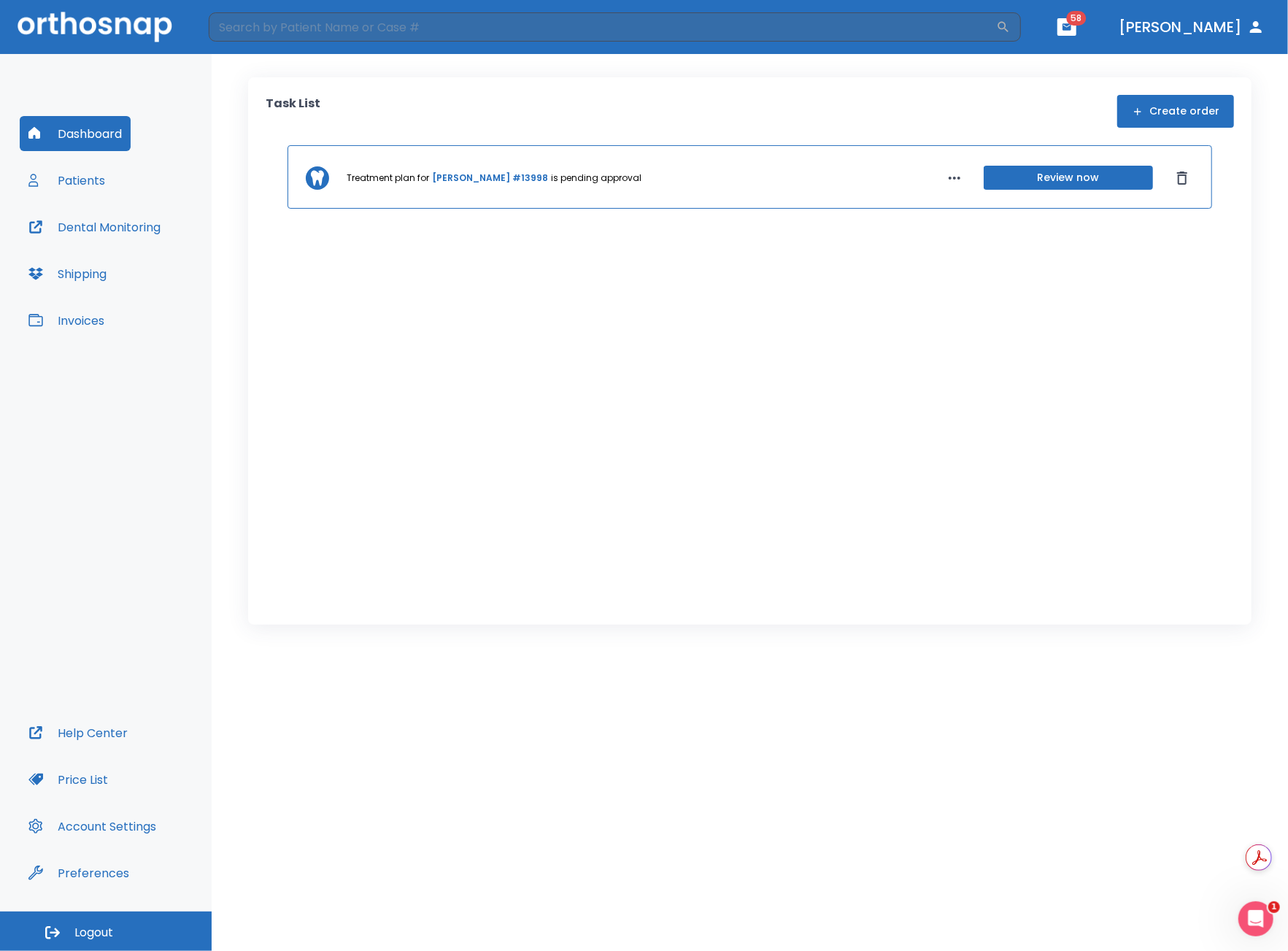  What do you see at coordinates (67, 180) in the screenshot?
I see `a: Patients` at bounding box center [67, 180].